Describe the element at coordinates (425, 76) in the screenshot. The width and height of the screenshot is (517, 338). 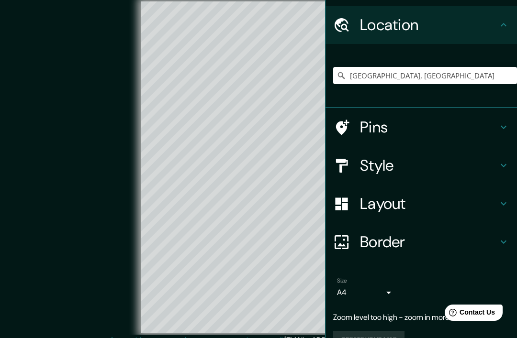
I see `input: Pick your city or area` at that location.